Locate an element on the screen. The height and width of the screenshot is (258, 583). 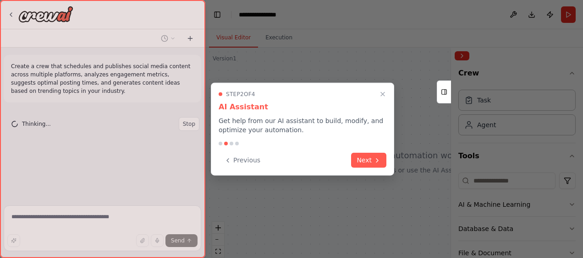
p: Get help from our AI assistant to build, modify, and optimize your automation. is located at coordinates (302, 125).